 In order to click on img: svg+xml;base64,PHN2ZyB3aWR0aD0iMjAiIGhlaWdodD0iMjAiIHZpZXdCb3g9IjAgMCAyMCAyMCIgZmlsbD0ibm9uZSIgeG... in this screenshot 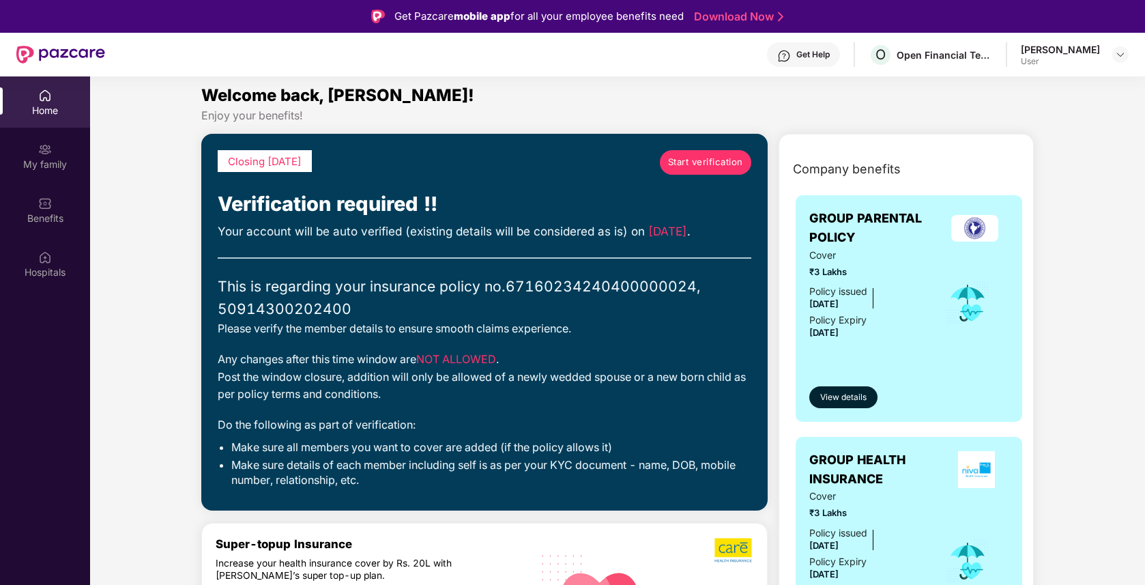, I will do `click(45, 149)`.